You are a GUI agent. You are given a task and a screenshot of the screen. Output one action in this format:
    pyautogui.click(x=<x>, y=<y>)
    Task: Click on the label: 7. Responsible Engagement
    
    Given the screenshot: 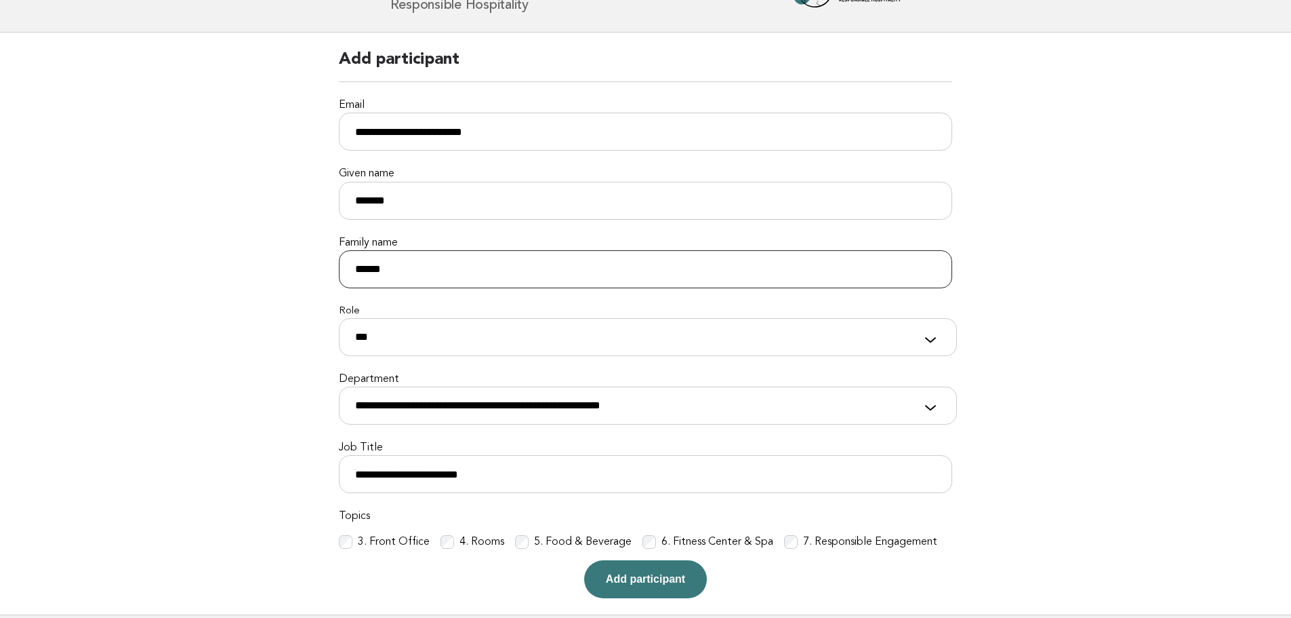 What is the action you would take?
    pyautogui.click(x=870, y=542)
    